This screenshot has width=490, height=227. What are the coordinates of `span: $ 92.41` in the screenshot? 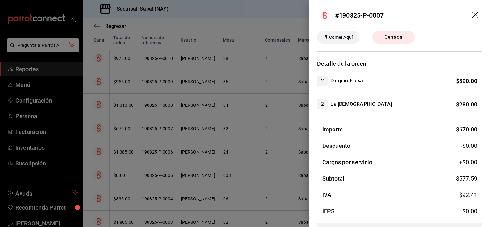 It's located at (469, 195).